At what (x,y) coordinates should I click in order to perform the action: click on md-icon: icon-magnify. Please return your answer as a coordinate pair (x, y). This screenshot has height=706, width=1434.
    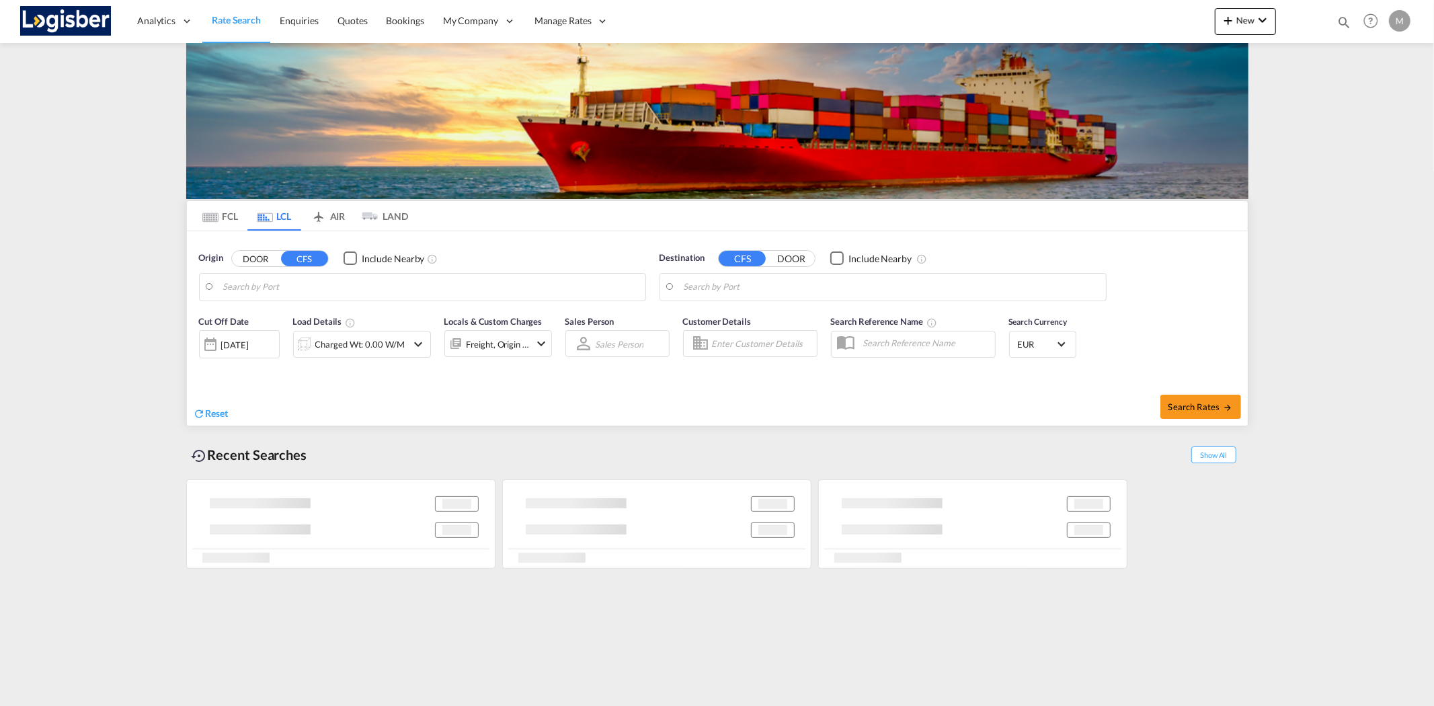
    Looking at the image, I should click on (1344, 22).